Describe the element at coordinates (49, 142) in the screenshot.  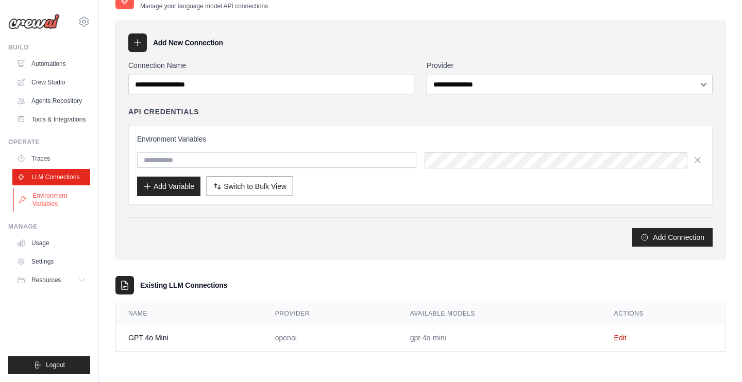
I see `div: Operate` at that location.